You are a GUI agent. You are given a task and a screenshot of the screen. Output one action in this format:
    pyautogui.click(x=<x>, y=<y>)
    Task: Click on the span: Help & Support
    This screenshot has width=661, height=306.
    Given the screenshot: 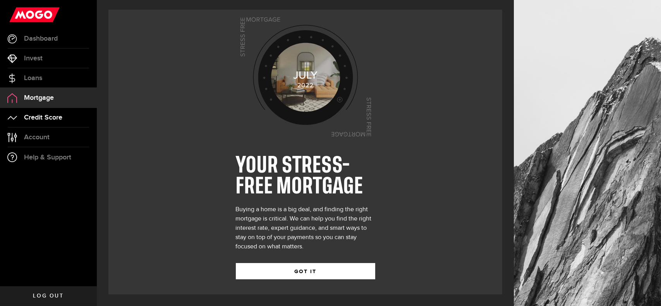 What is the action you would take?
    pyautogui.click(x=48, y=158)
    